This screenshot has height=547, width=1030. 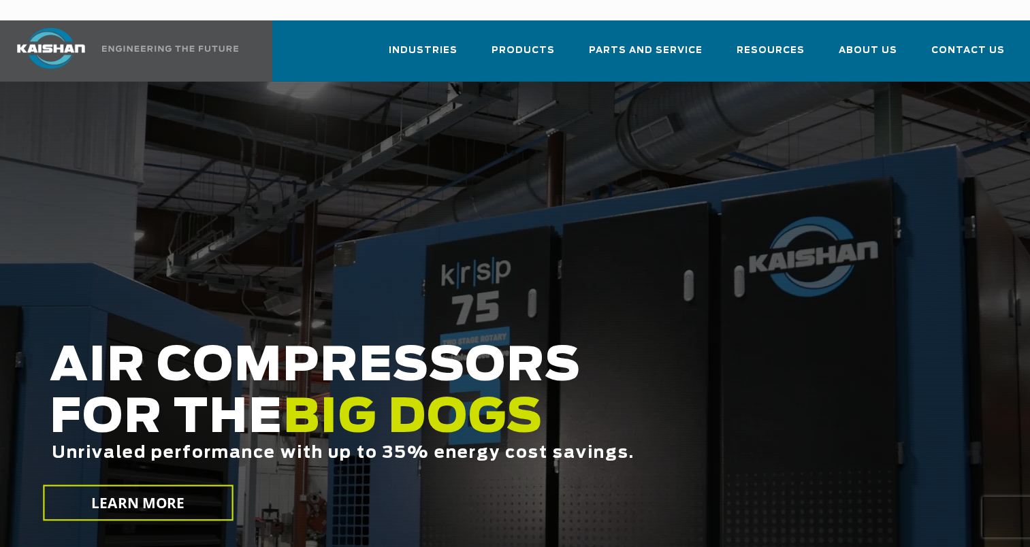 I want to click on a: Products, so click(x=523, y=56).